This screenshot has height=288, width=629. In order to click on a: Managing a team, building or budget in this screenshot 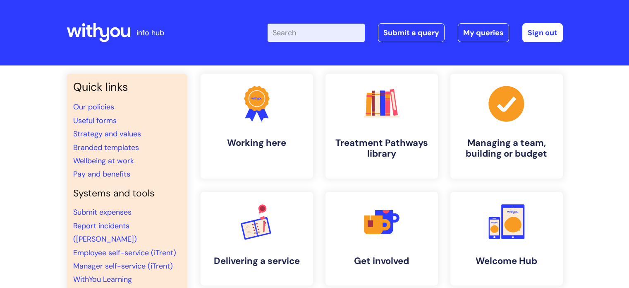, I will do `click(507, 126)`.